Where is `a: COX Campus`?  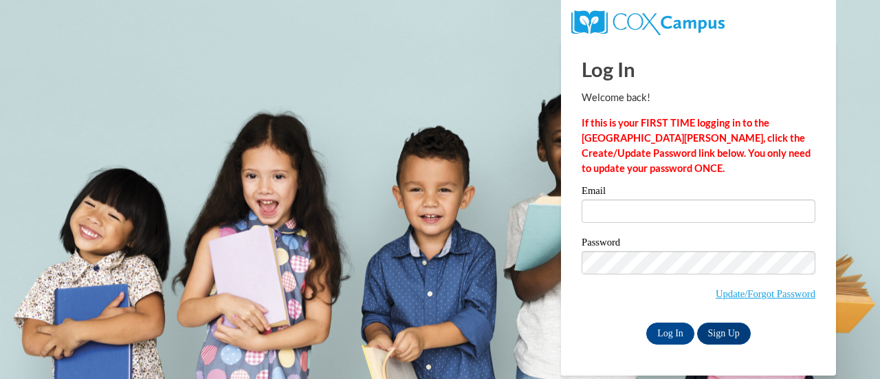 a: COX Campus is located at coordinates (647, 21).